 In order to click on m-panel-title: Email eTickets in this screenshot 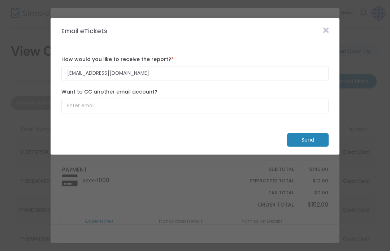, I will do `click(84, 31)`.